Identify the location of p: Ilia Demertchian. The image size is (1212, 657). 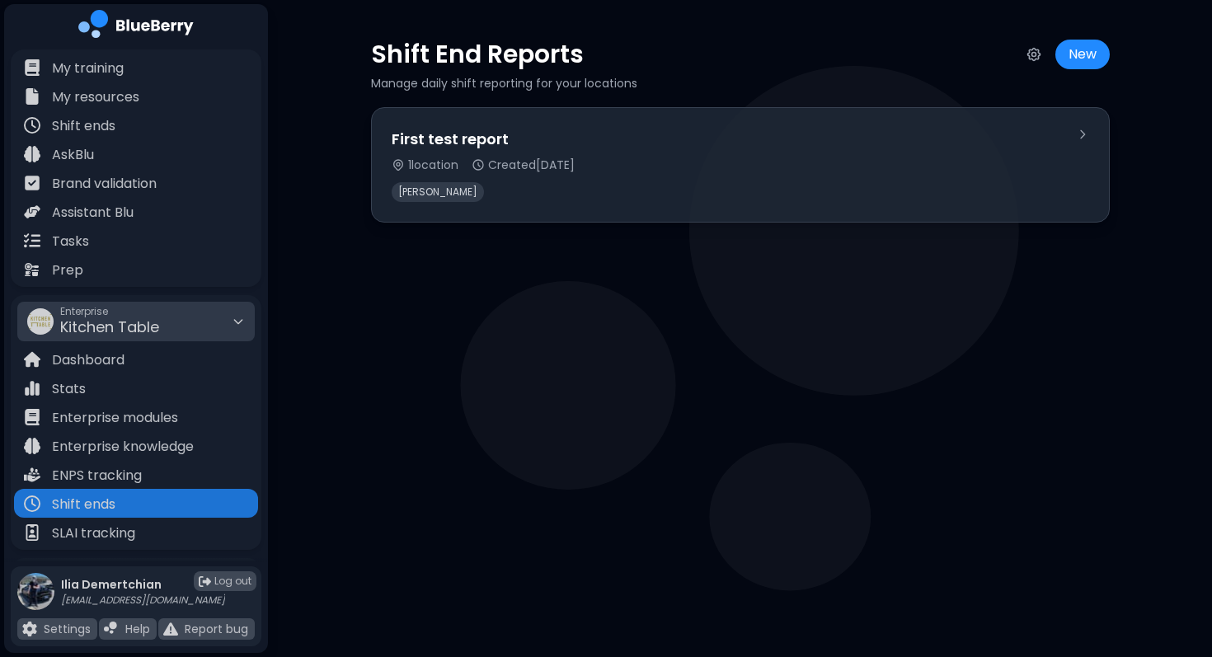
(143, 585).